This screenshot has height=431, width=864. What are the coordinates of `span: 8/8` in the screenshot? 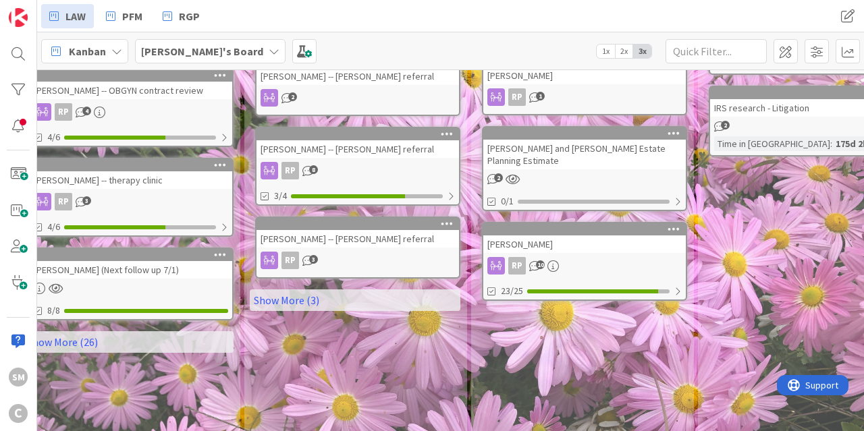 It's located at (53, 310).